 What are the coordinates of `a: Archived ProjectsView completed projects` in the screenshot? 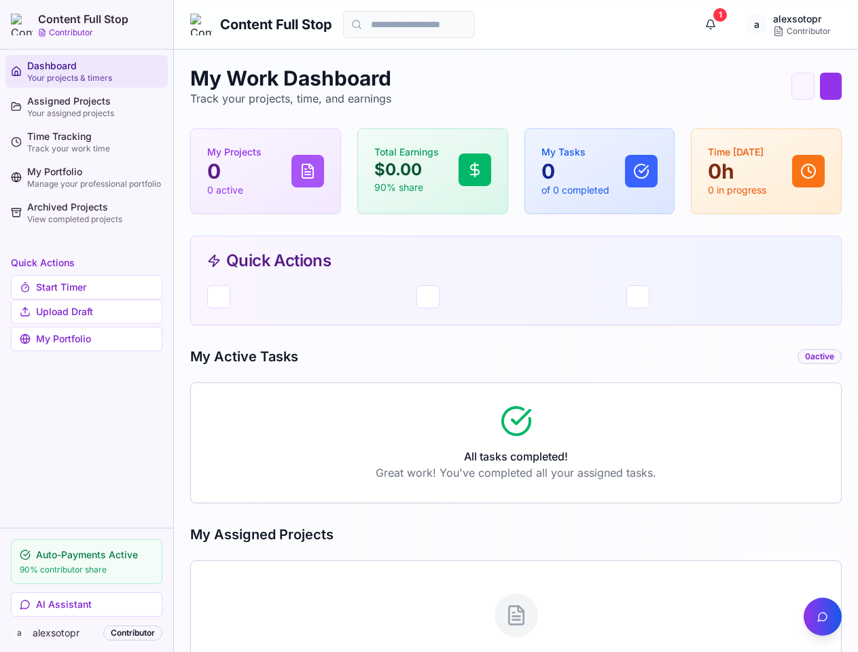 It's located at (86, 213).